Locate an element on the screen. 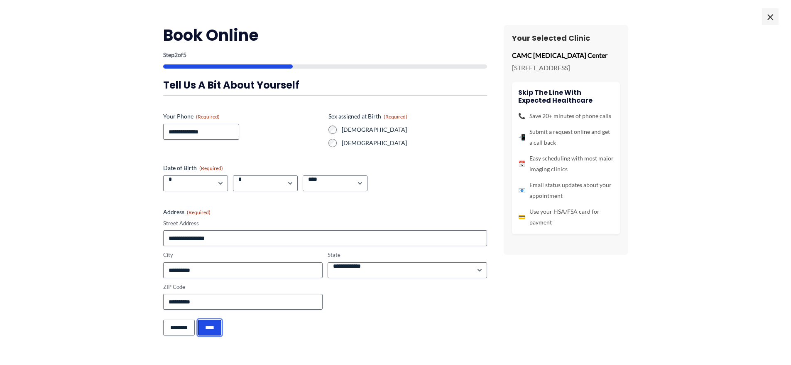 The image size is (791, 365). span: 2 is located at coordinates (176, 54).